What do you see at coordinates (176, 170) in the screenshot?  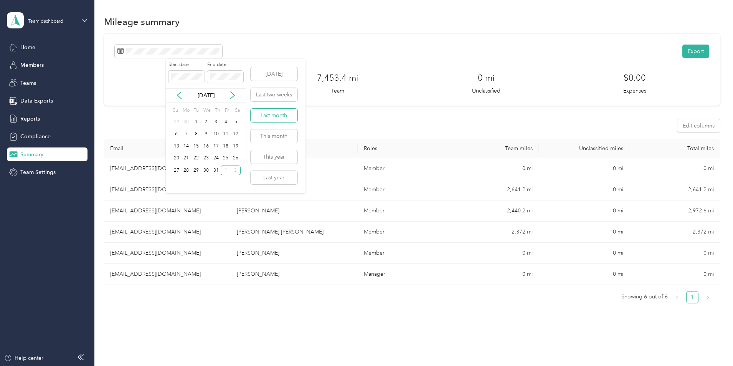 I see `div: 27` at bounding box center [176, 170].